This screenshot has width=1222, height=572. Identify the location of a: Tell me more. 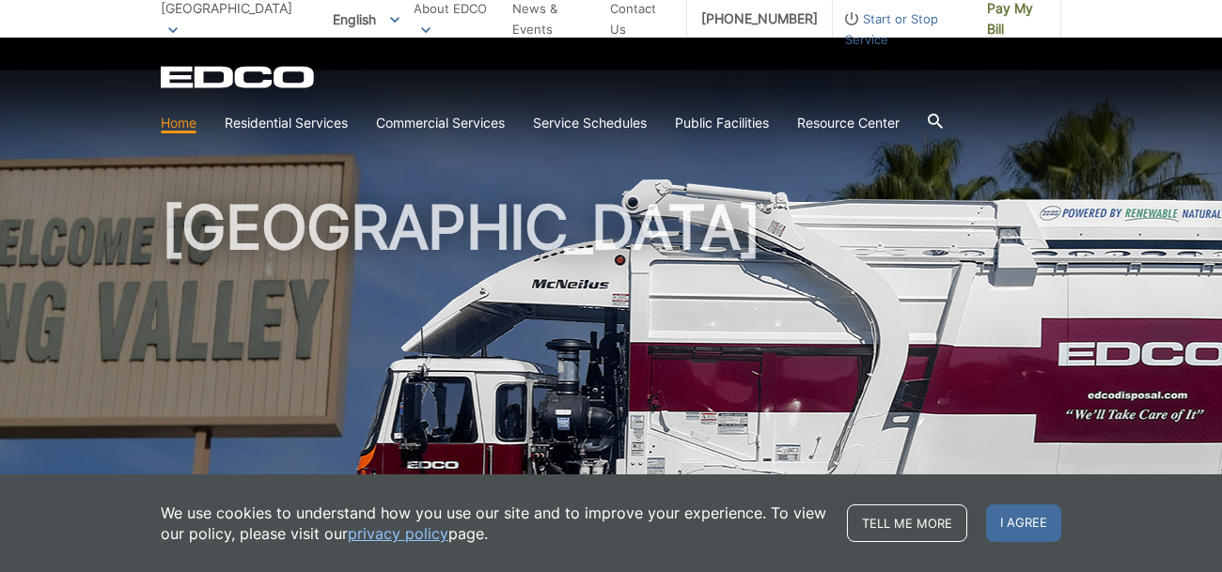
(907, 523).